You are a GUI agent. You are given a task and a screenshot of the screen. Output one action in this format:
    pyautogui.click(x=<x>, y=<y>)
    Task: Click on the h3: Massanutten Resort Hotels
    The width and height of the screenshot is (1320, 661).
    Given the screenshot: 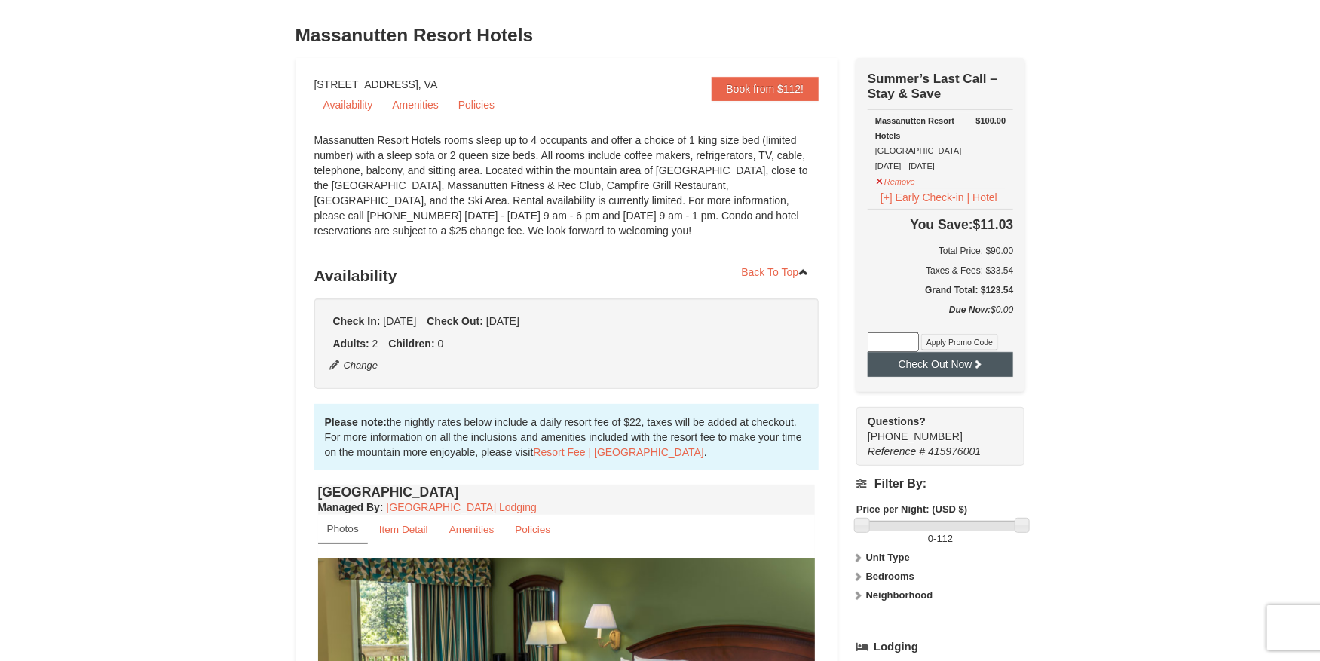 What is the action you would take?
    pyautogui.click(x=661, y=35)
    